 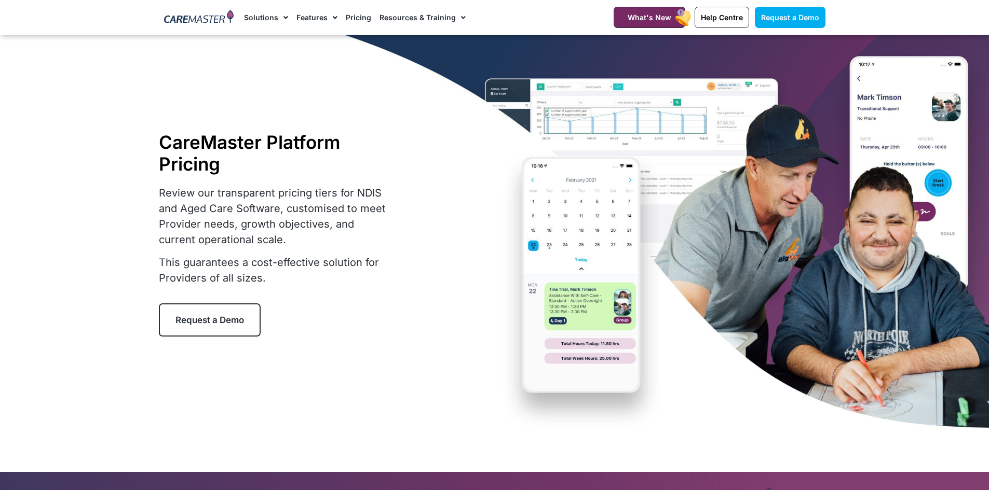 I want to click on p: Review our transparent pricing tiers for NDIS and Aged Care Software, customised to meet Provider..., so click(x=276, y=216).